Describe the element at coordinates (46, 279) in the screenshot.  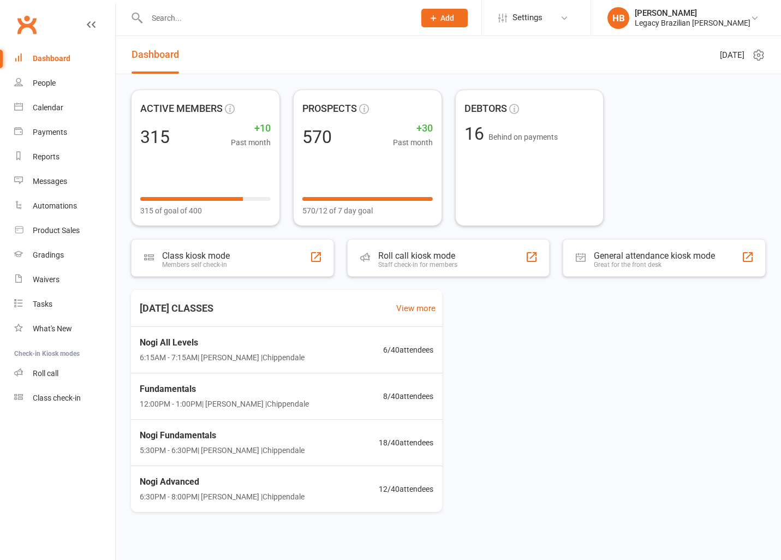
I see `div: Waivers` at that location.